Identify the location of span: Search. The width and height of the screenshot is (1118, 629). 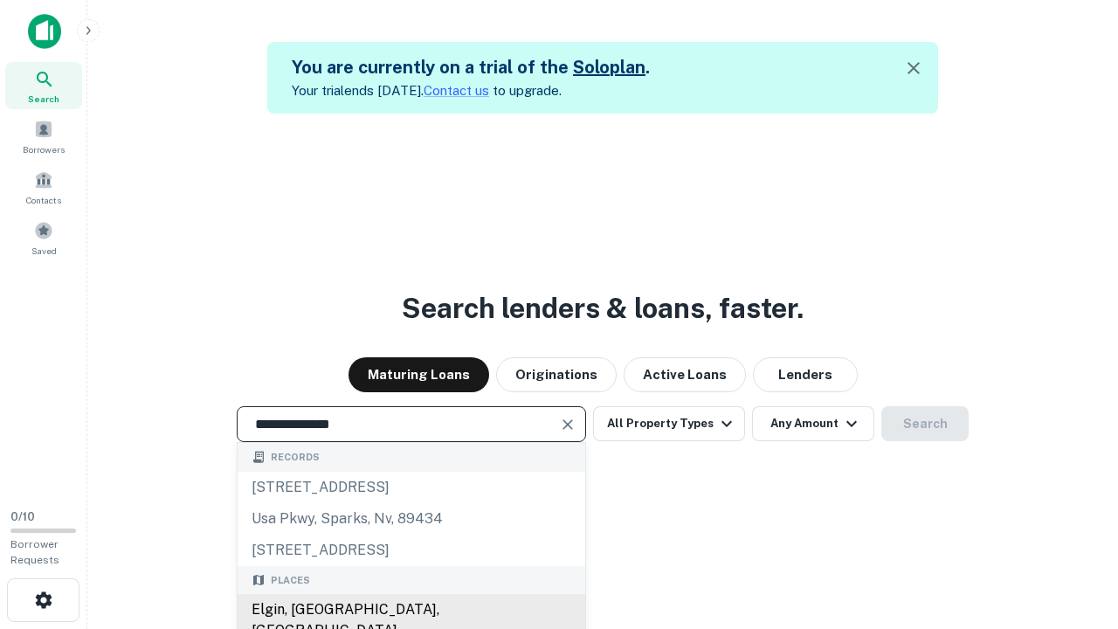
(44, 99).